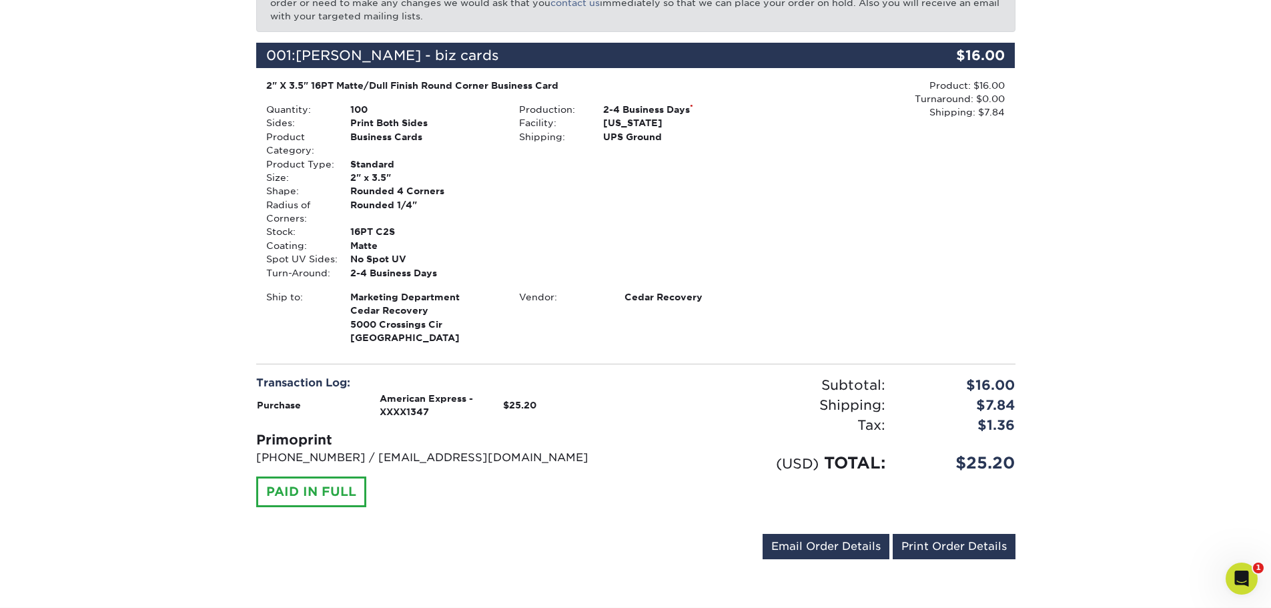 The image size is (1271, 608). What do you see at coordinates (424, 231) in the screenshot?
I see `div: 16PT C2S` at bounding box center [424, 231].